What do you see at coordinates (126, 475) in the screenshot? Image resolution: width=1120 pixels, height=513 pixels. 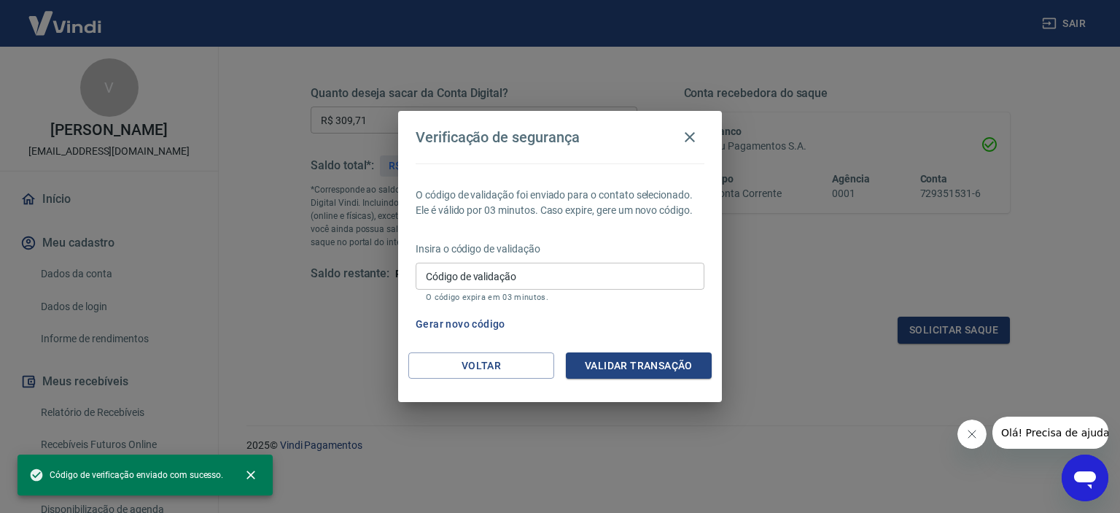 I see `span: Código de verificação enviado com sucesso.` at bounding box center [126, 475].